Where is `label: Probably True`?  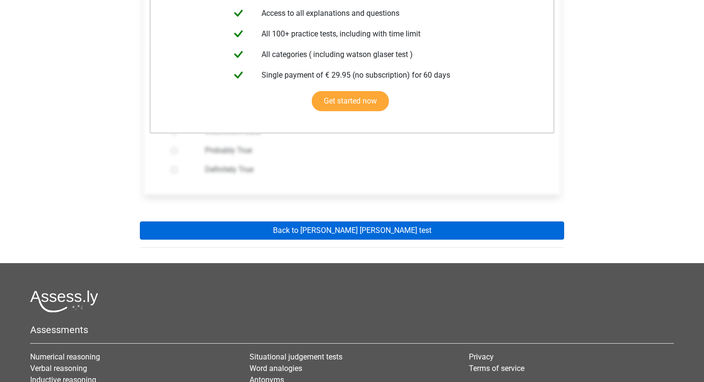
label: Probably True is located at coordinates (367, 150).